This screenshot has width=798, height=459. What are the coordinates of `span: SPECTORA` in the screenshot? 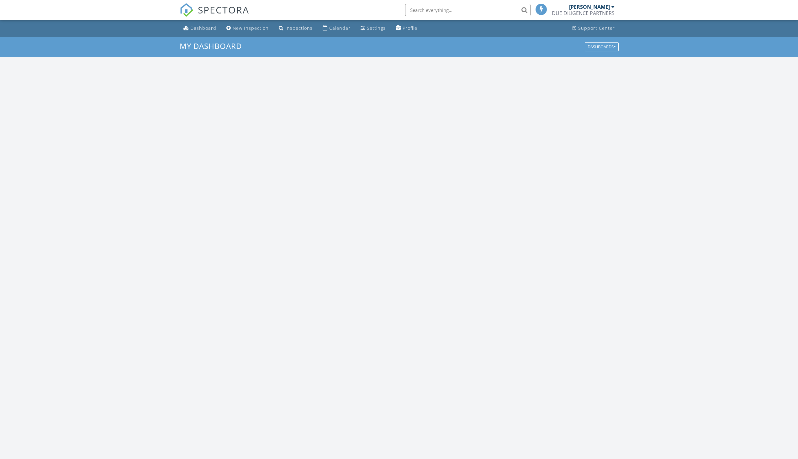 It's located at (224, 10).